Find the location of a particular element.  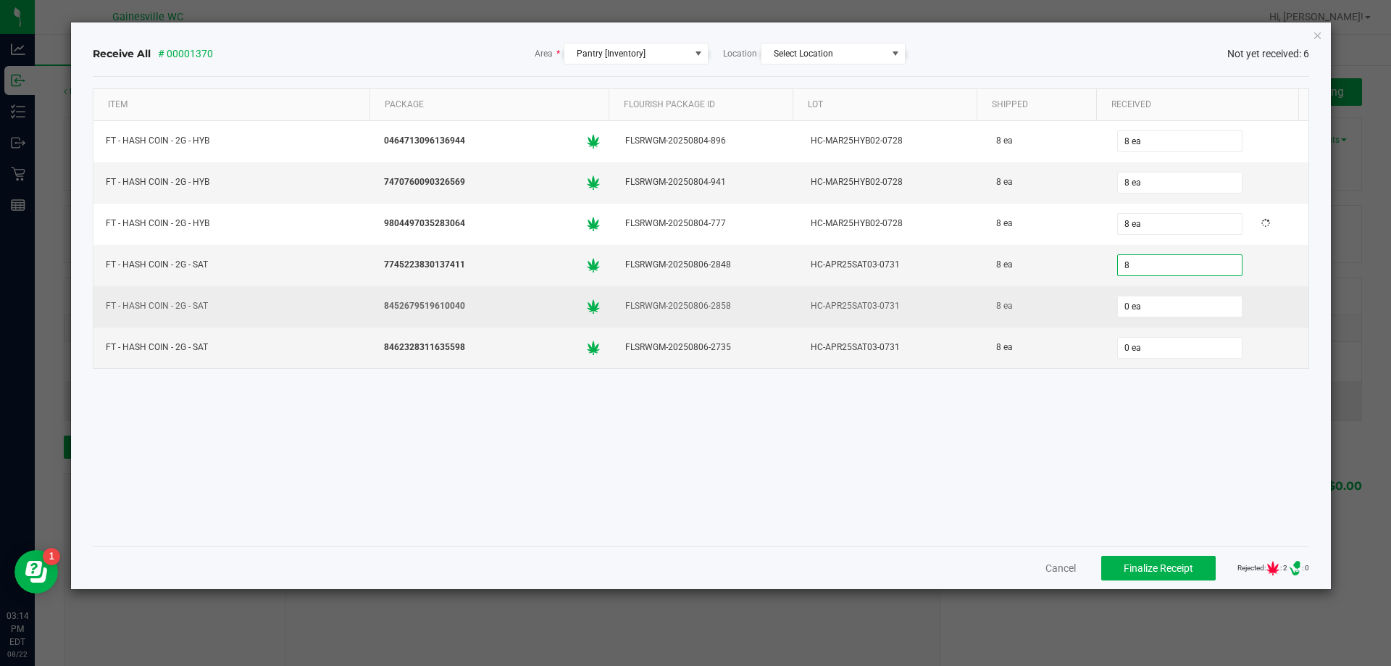

a: ReceivedSortable is located at coordinates (1201, 104).